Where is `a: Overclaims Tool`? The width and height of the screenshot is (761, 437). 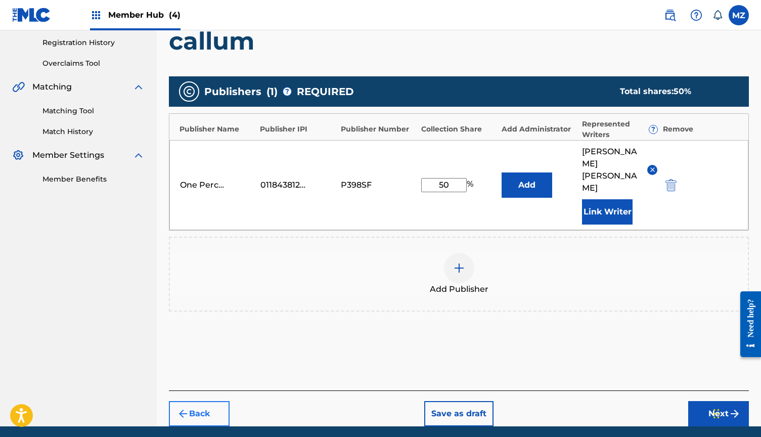
a: Overclaims Tool is located at coordinates (94, 63).